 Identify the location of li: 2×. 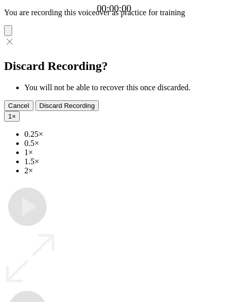
(124, 171).